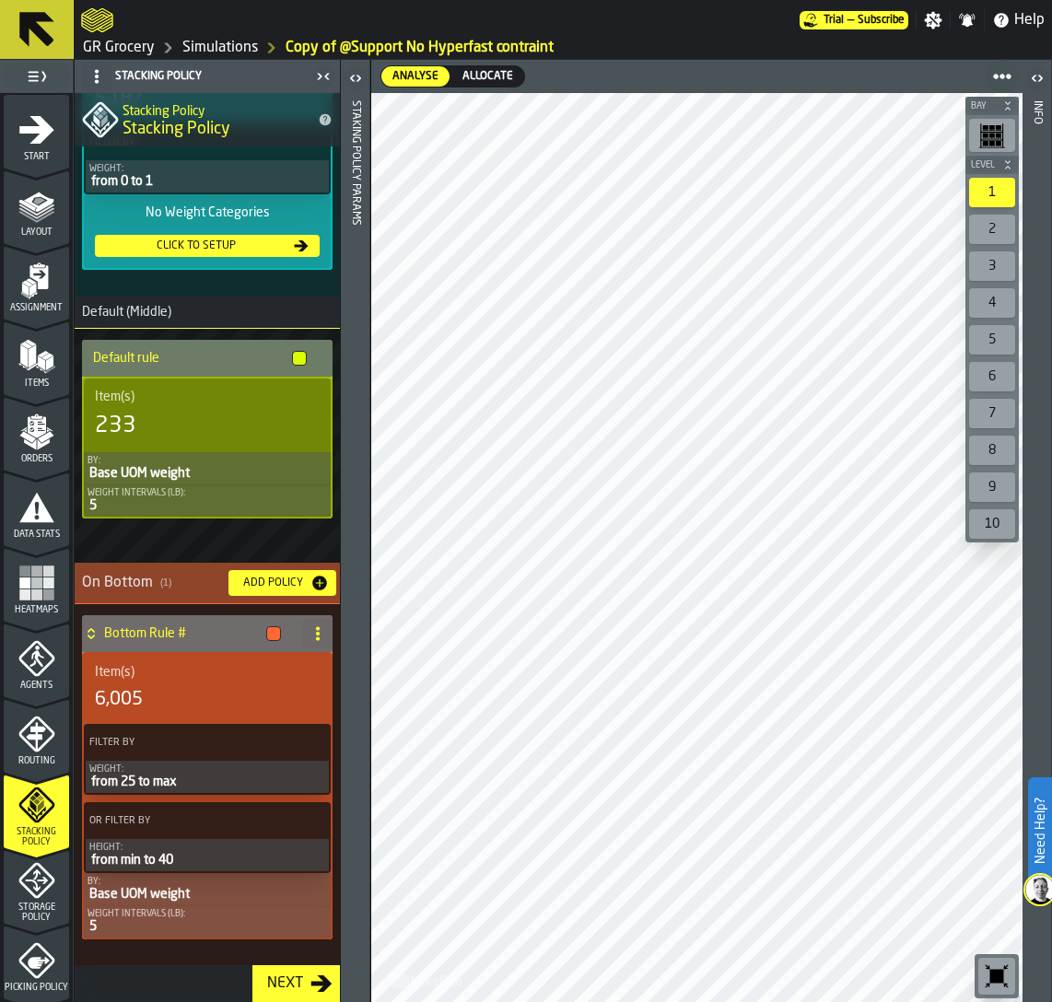 Image resolution: width=1052 pixels, height=1002 pixels. What do you see at coordinates (36, 157) in the screenshot?
I see `span: Start` at bounding box center [36, 157].